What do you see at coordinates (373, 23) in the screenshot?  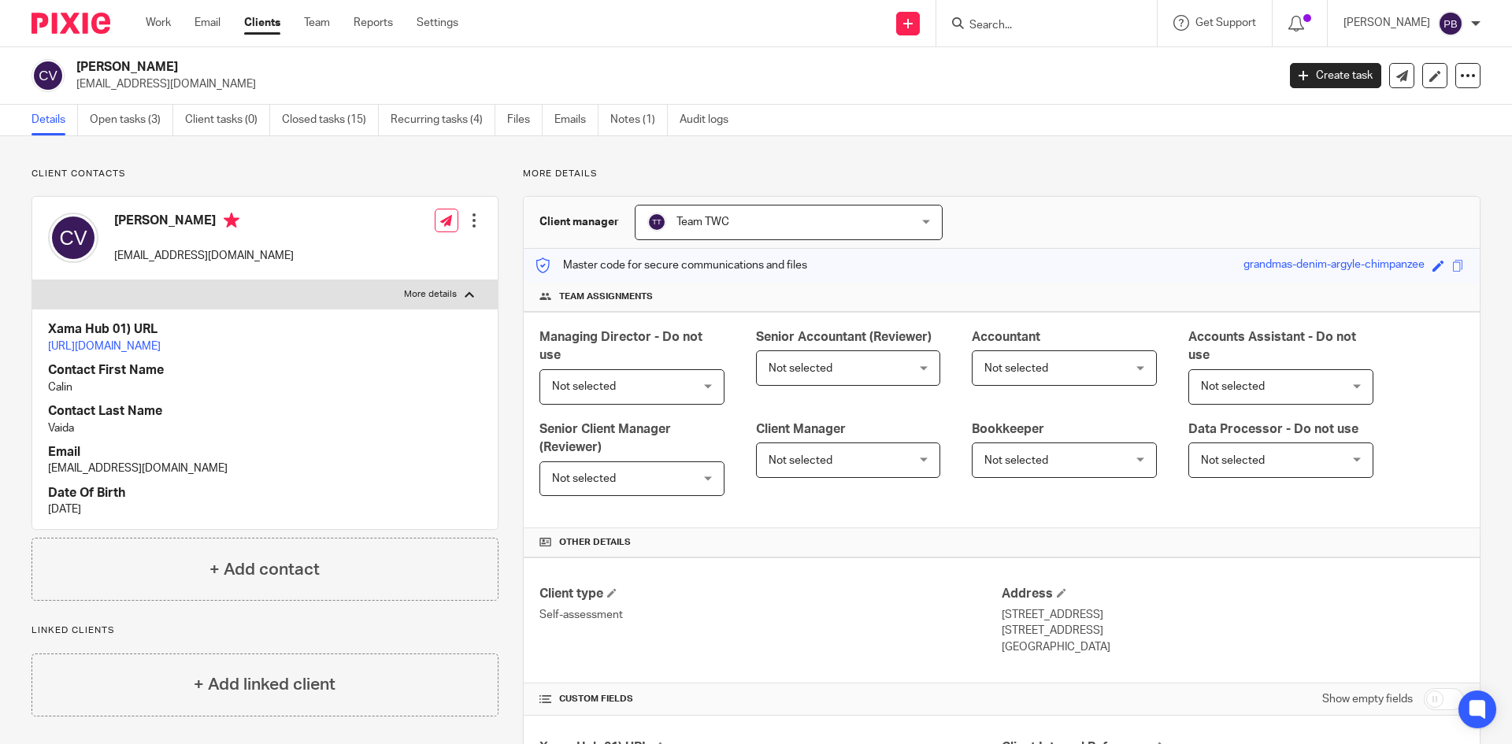 I see `a: Reports` at bounding box center [373, 23].